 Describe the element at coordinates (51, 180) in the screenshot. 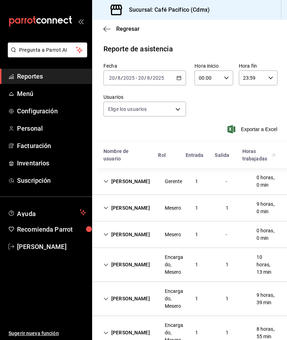

I see `span: Suscripción` at that location.